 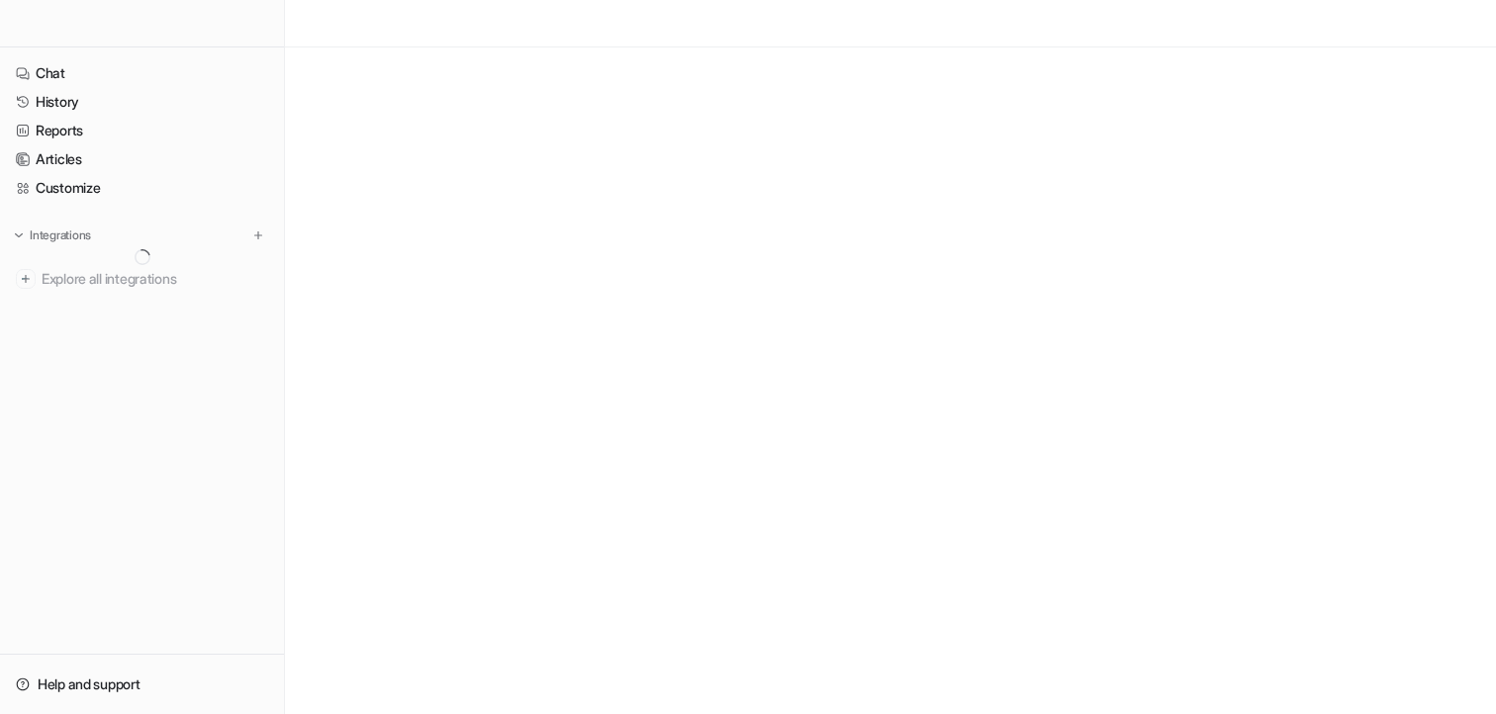 What do you see at coordinates (142, 279) in the screenshot?
I see `a: Explore all integrations` at bounding box center [142, 279].